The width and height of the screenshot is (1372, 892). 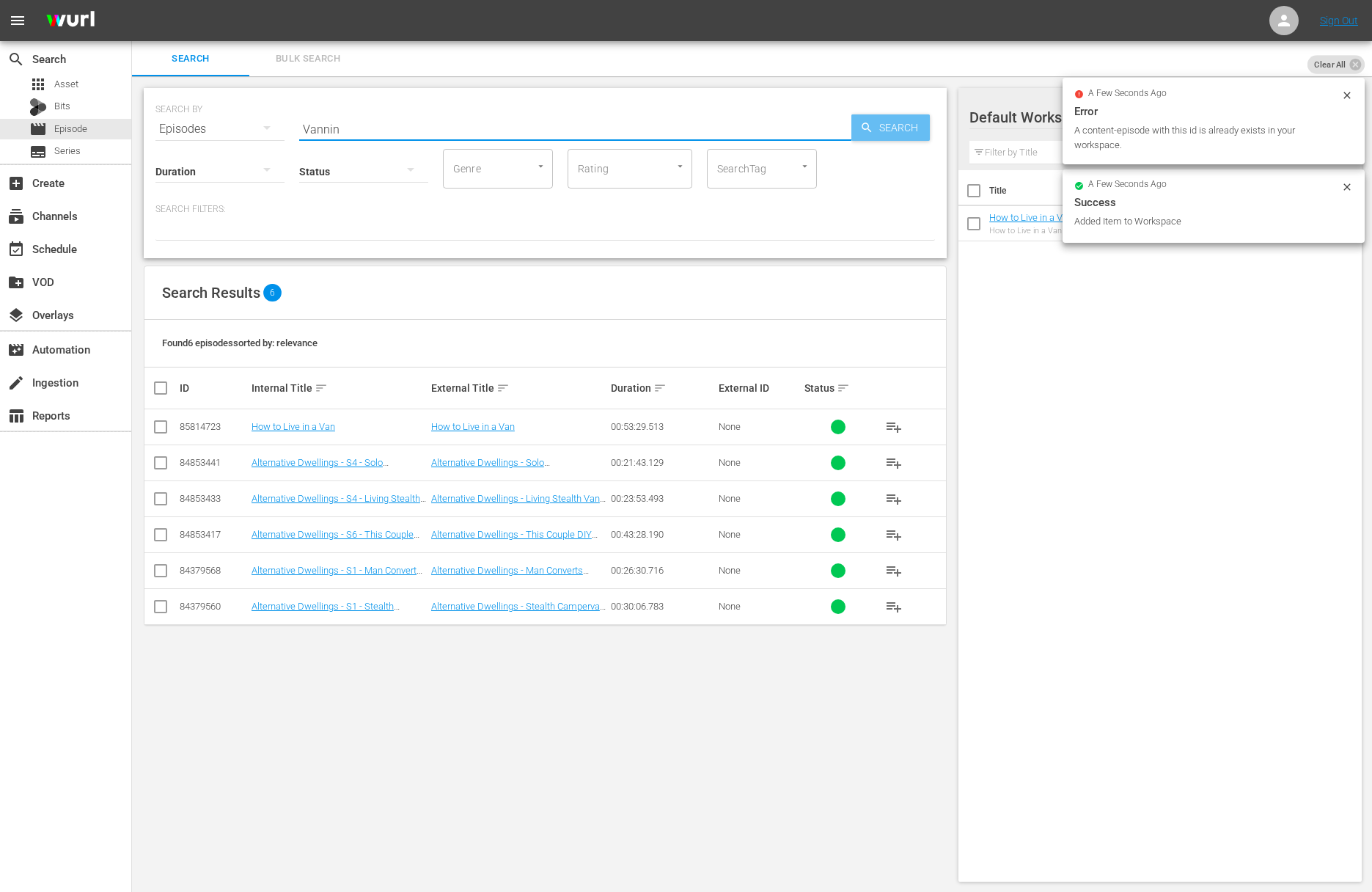 I want to click on div: Error, so click(x=1214, y=111).